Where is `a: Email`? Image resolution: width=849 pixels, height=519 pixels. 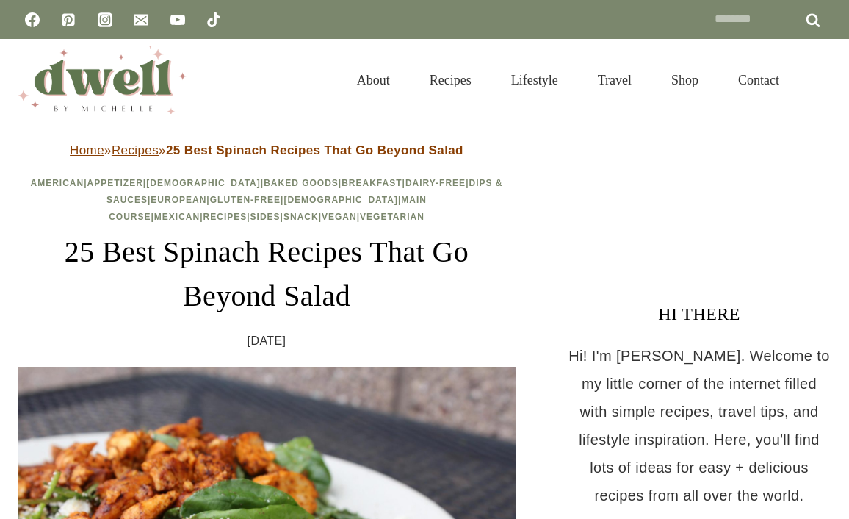 a: Email is located at coordinates (141, 20).